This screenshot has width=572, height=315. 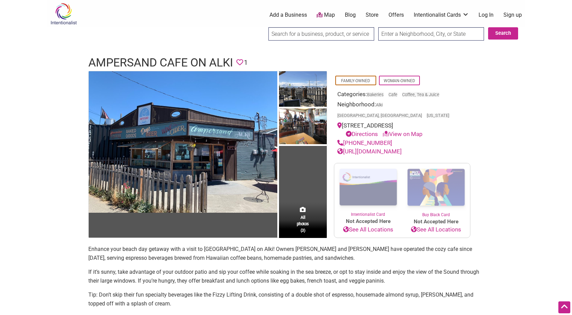 What do you see at coordinates (400, 81) in the screenshot?
I see `a: Woman-Owned` at bounding box center [400, 81].